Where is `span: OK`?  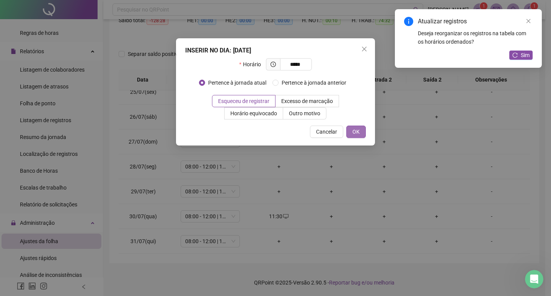
span: OK is located at coordinates (356, 132).